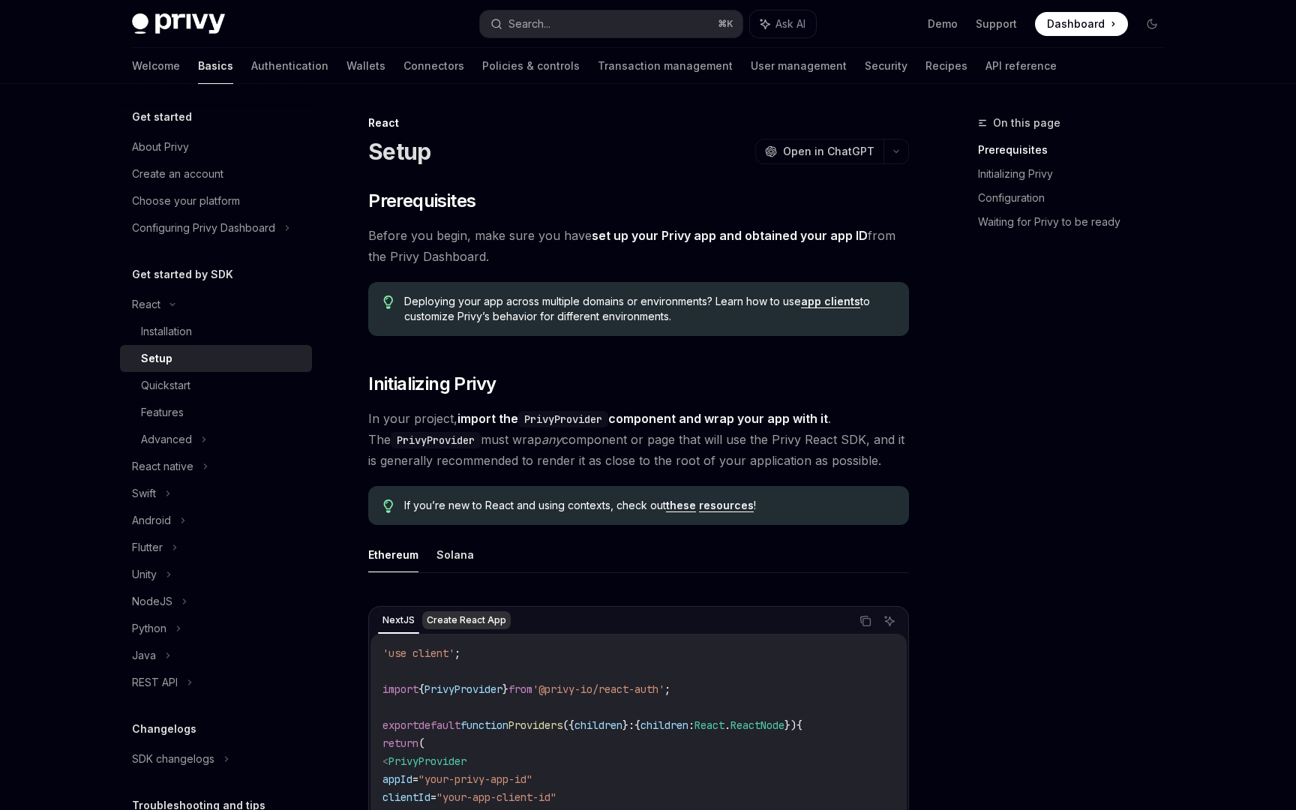 Image resolution: width=1296 pixels, height=810 pixels. I want to click on span: return, so click(401, 744).